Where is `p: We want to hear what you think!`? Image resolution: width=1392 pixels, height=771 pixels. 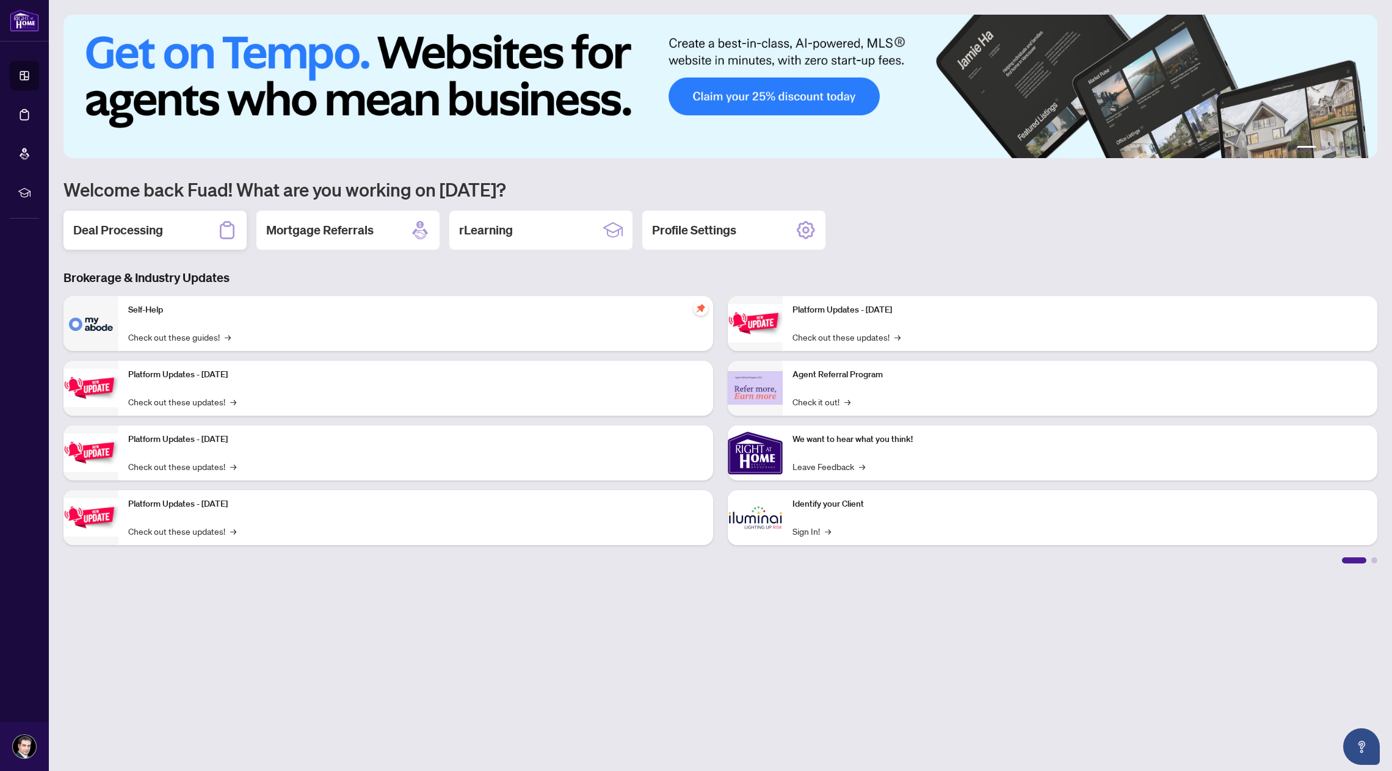 p: We want to hear what you think! is located at coordinates (1080, 439).